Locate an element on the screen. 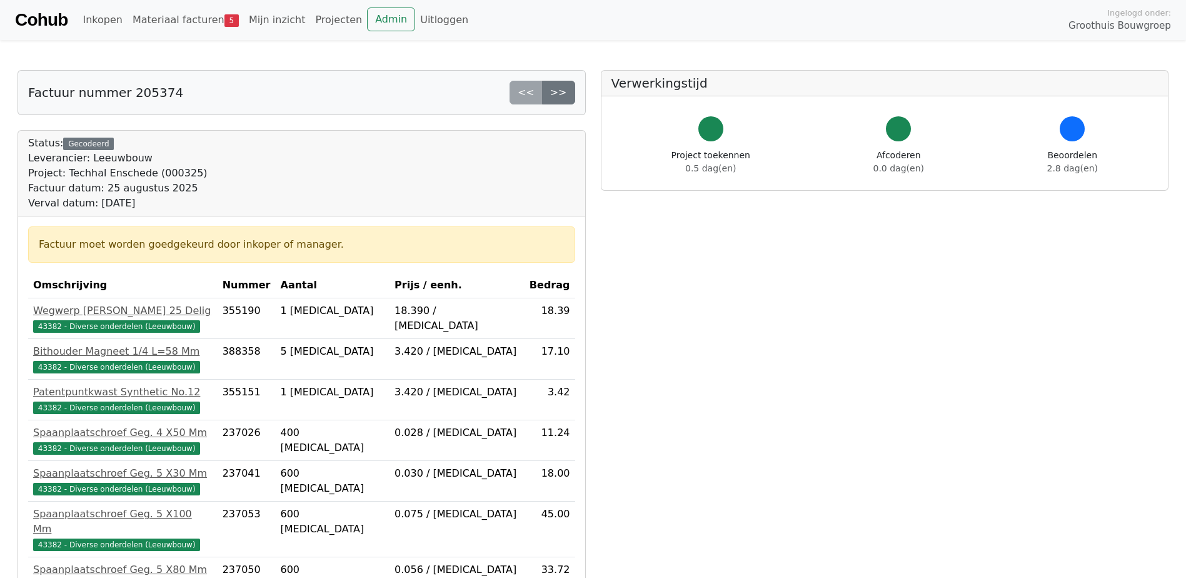  td: 355190 is located at coordinates (246, 318).